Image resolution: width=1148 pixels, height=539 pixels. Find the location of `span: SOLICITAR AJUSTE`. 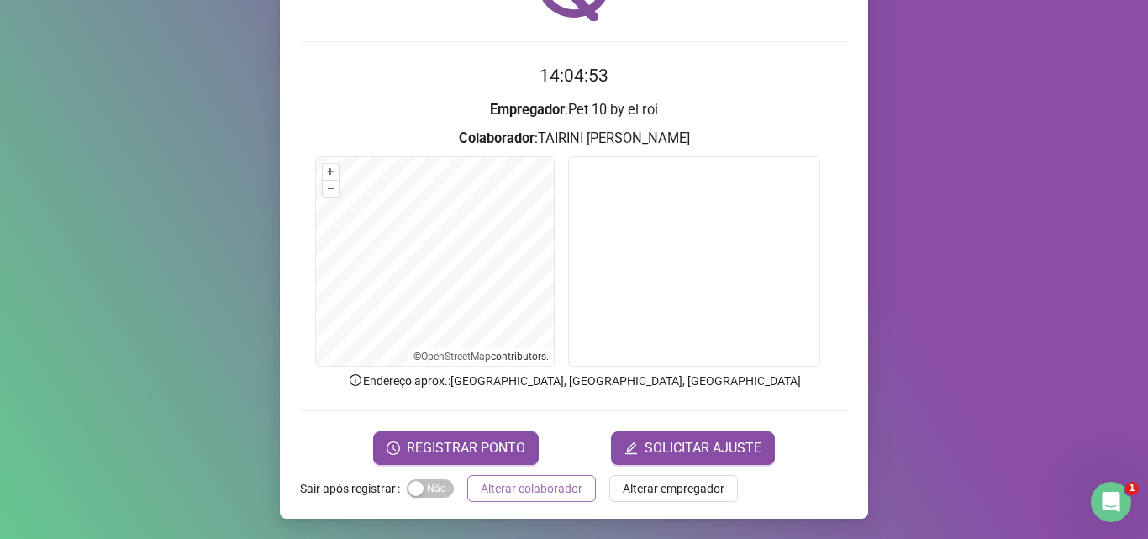

span: SOLICITAR AJUSTE is located at coordinates (703, 448).